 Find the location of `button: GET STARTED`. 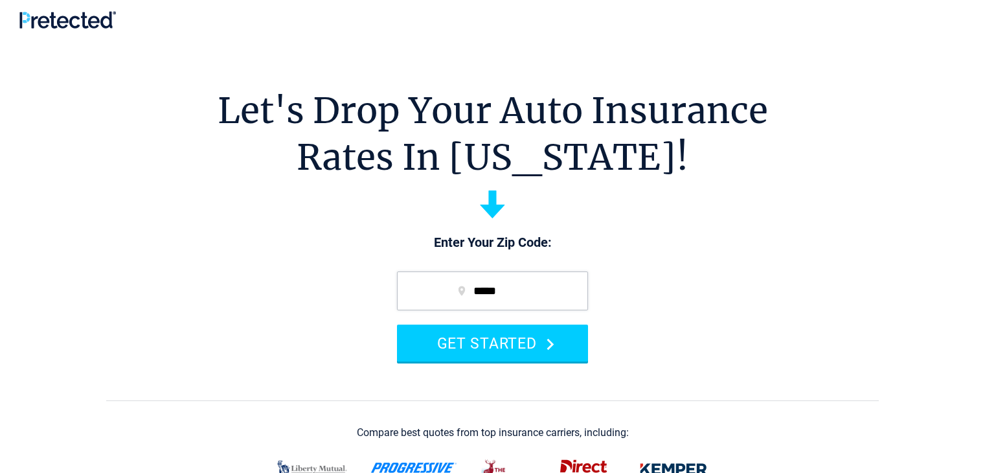

button: GET STARTED is located at coordinates (492, 343).